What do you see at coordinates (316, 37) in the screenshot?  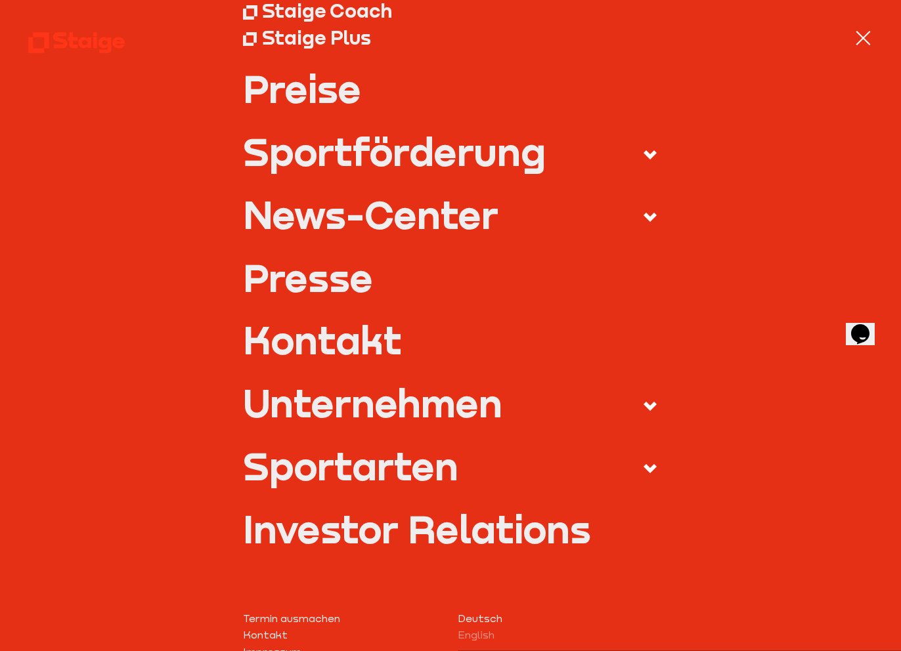 I see `div: Staige Plus` at bounding box center [316, 37].